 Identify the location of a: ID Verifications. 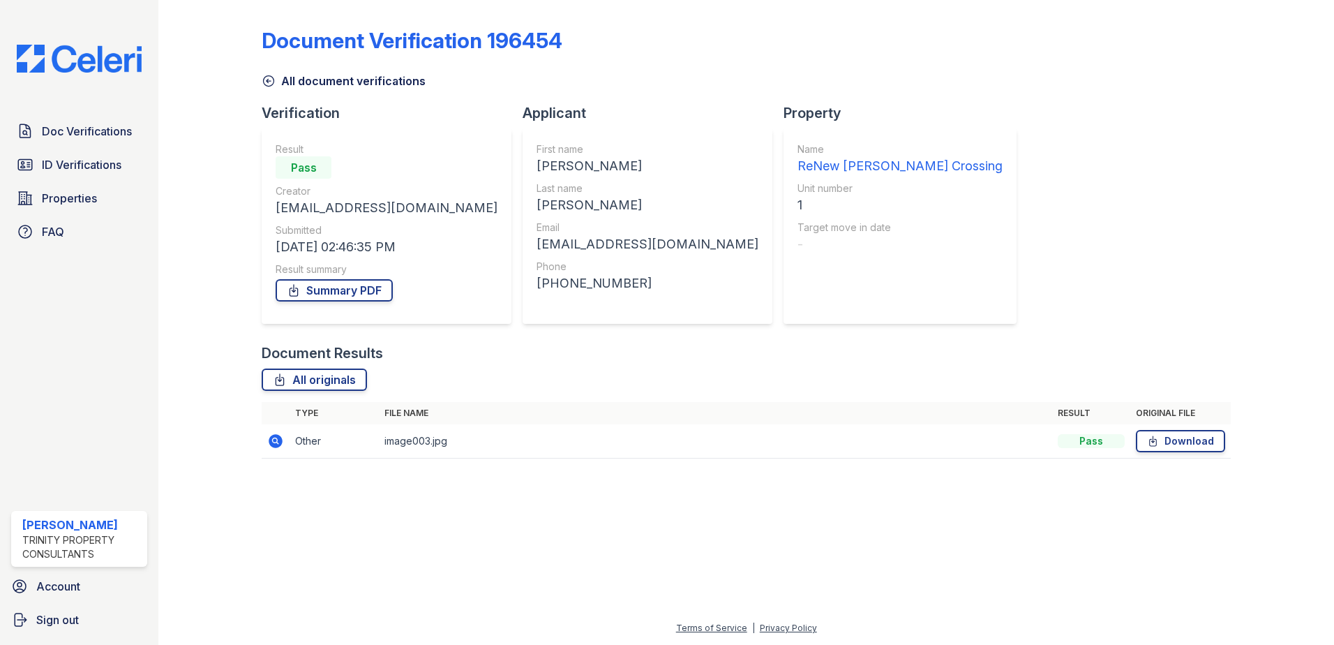
(79, 165).